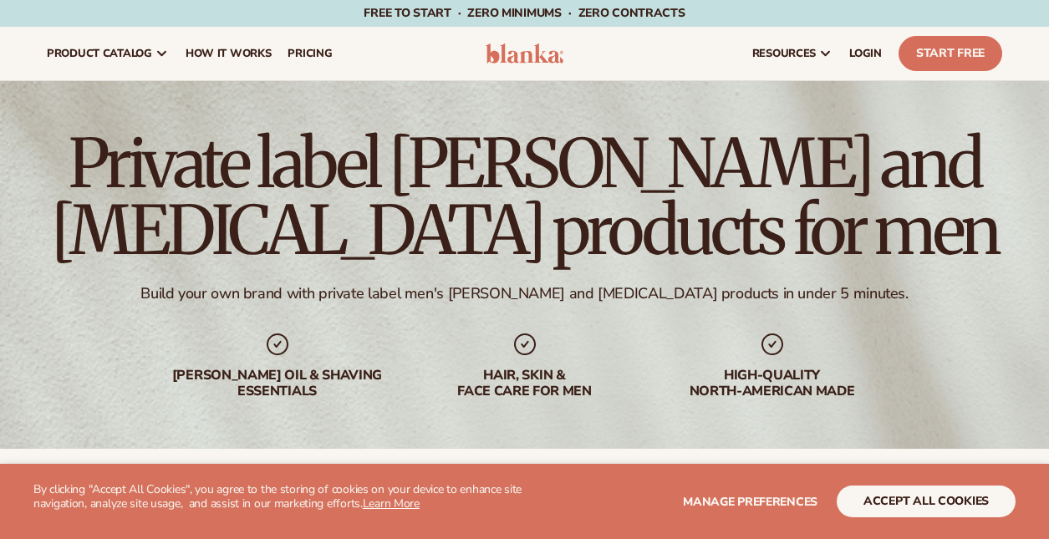 The width and height of the screenshot is (1049, 539). Describe the element at coordinates (108, 54) in the screenshot. I see `a: product catalog` at that location.